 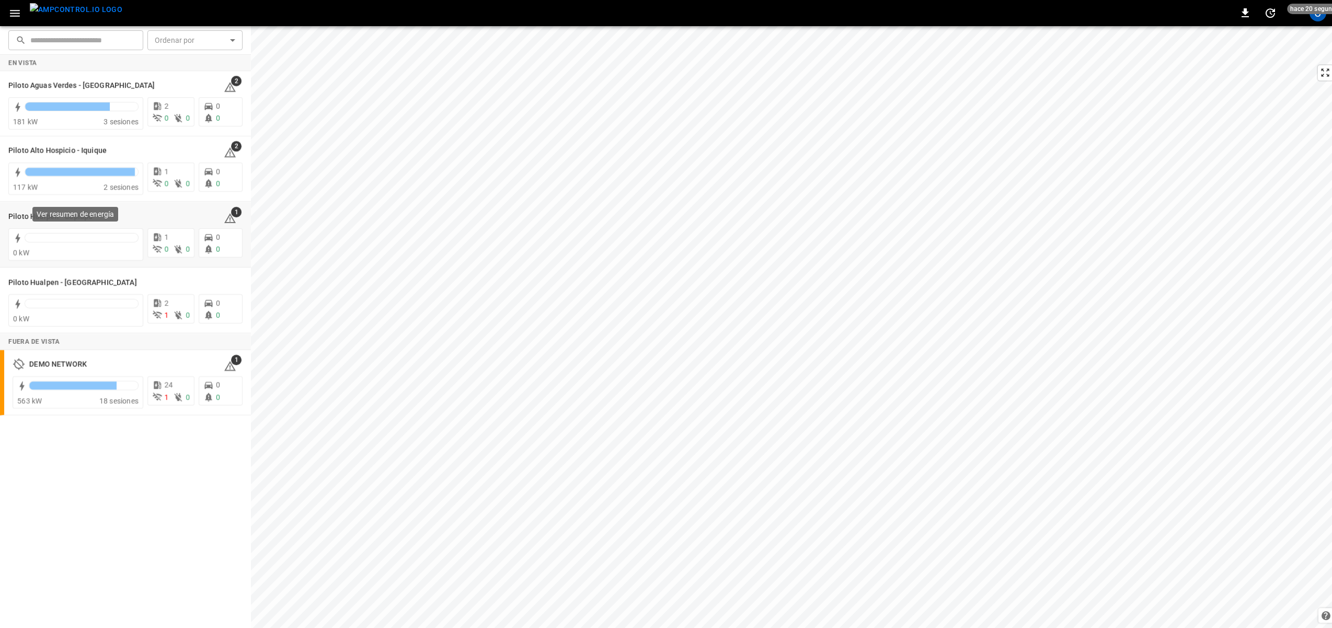 I want to click on strong: Fuera de vista, so click(x=34, y=342).